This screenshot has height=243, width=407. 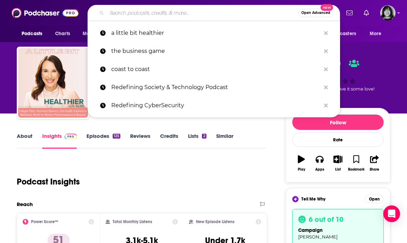 I want to click on a: Credits, so click(x=169, y=141).